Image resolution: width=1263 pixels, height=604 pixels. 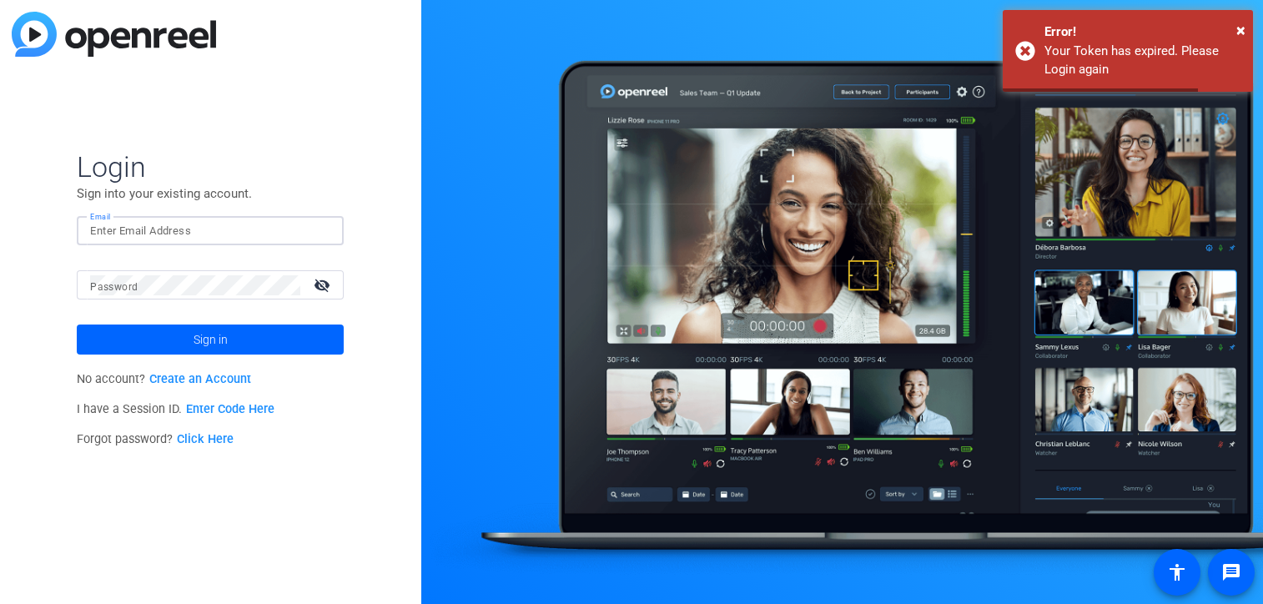 I want to click on mat-label: Password, so click(x=113, y=287).